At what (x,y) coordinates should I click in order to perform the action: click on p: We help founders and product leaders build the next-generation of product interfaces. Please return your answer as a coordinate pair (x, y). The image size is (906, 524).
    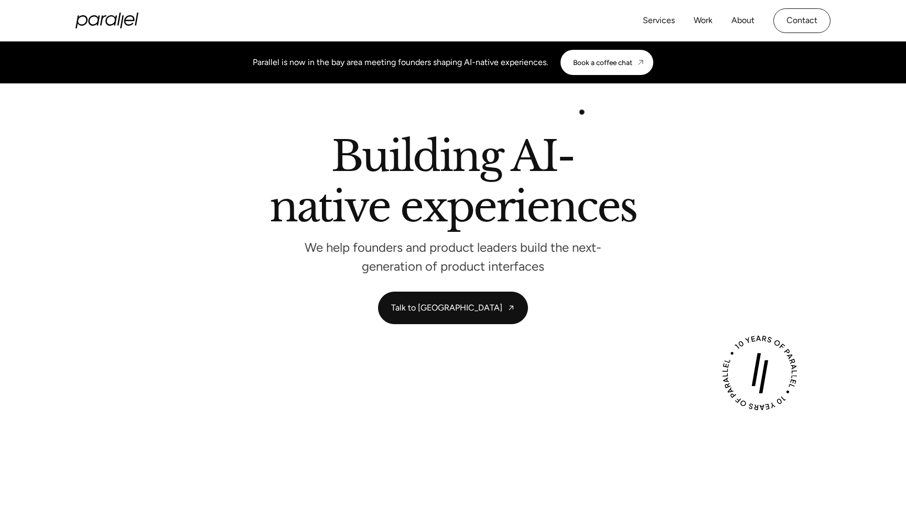
    Looking at the image, I should click on (453, 256).